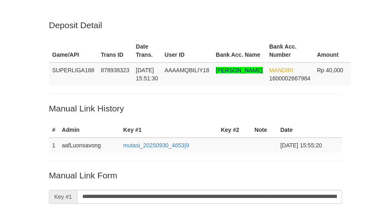 The height and width of the screenshot is (209, 391). I want to click on td: SUPERLIGA168, so click(73, 74).